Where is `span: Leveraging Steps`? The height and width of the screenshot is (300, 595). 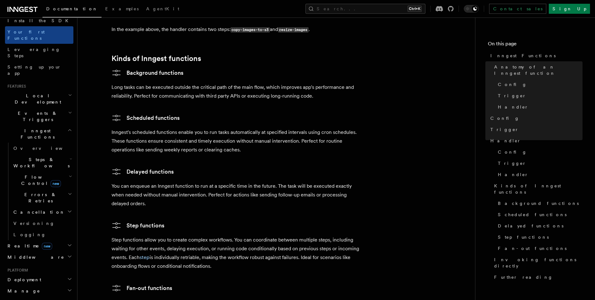 span: Leveraging Steps is located at coordinates (34, 53).